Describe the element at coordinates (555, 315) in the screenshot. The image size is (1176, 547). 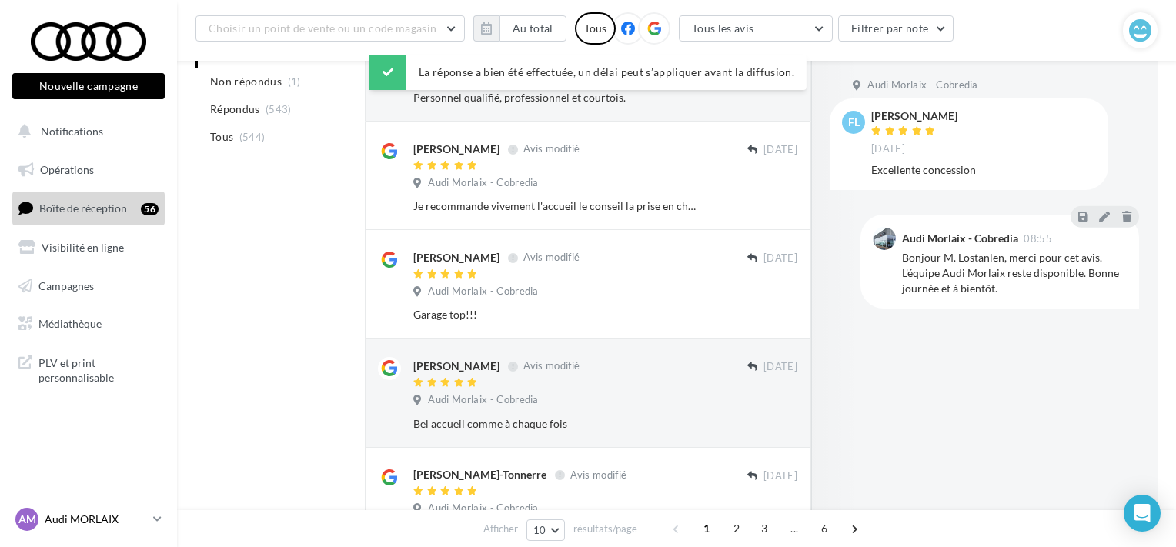
I see `div: Garage top!!!` at that location.